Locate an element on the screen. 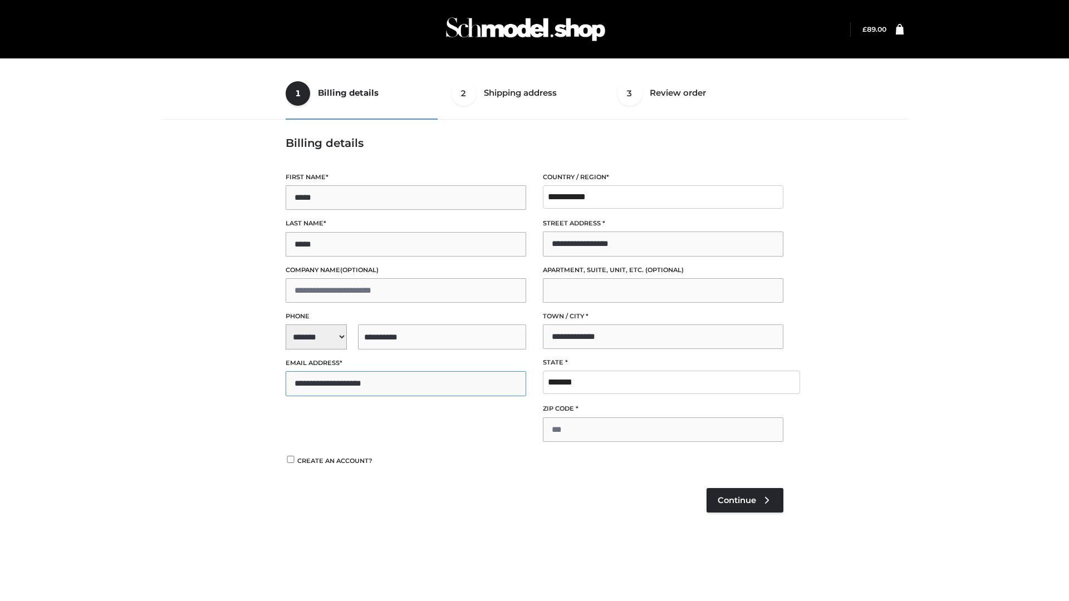  input: Create an account? is located at coordinates (291, 459).